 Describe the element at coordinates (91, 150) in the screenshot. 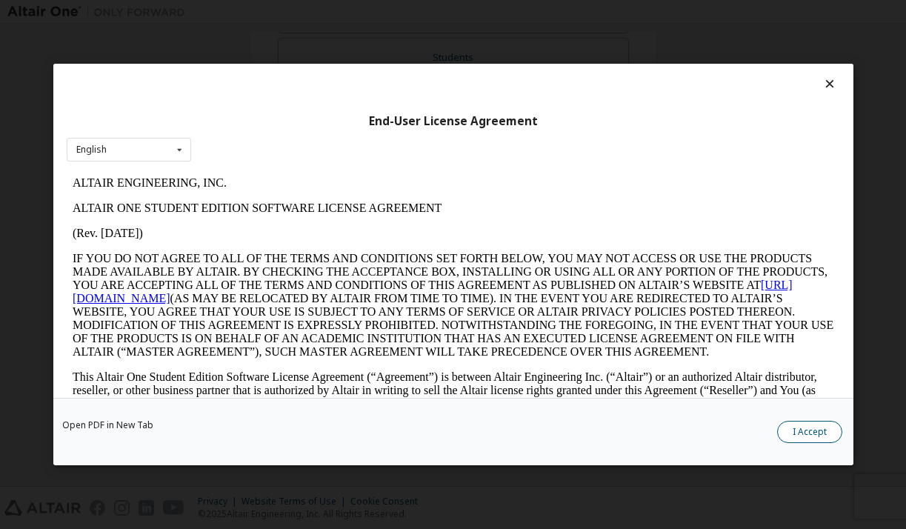

I see `div: English` at that location.